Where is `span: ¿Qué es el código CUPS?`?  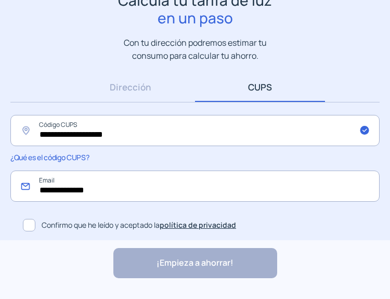 span: ¿Qué es el código CUPS? is located at coordinates (49, 157).